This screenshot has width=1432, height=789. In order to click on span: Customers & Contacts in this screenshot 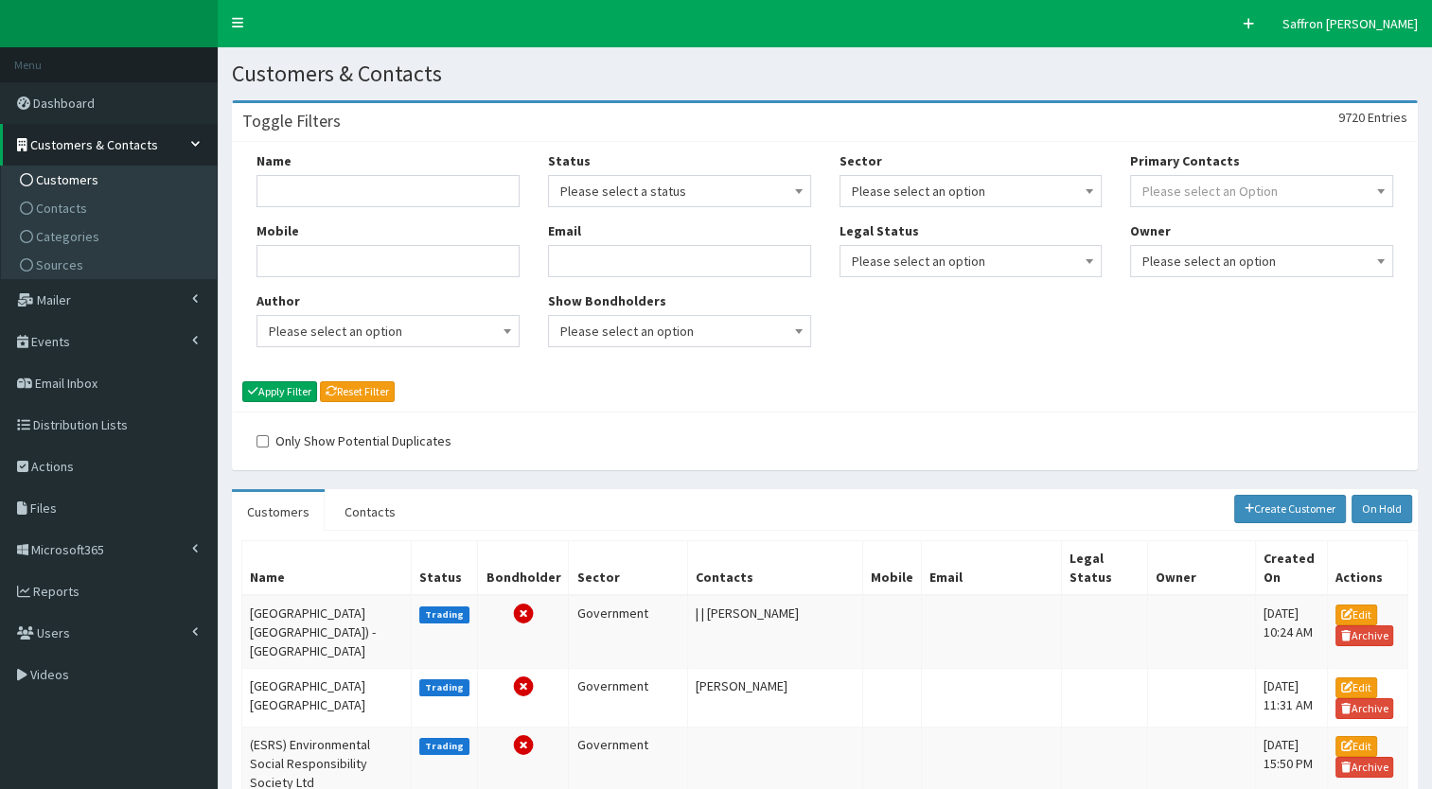, I will do `click(94, 145)`.